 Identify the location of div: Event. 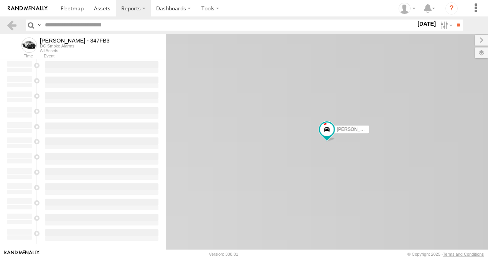
(105, 56).